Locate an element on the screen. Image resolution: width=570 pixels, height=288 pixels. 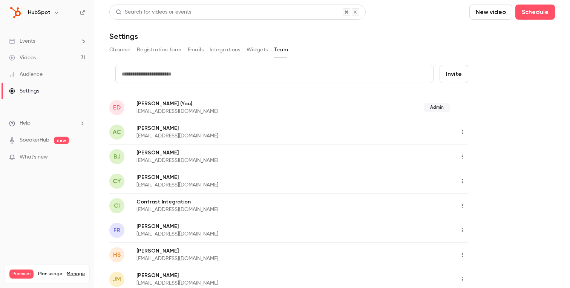
div: Videos is located at coordinates (22, 58).